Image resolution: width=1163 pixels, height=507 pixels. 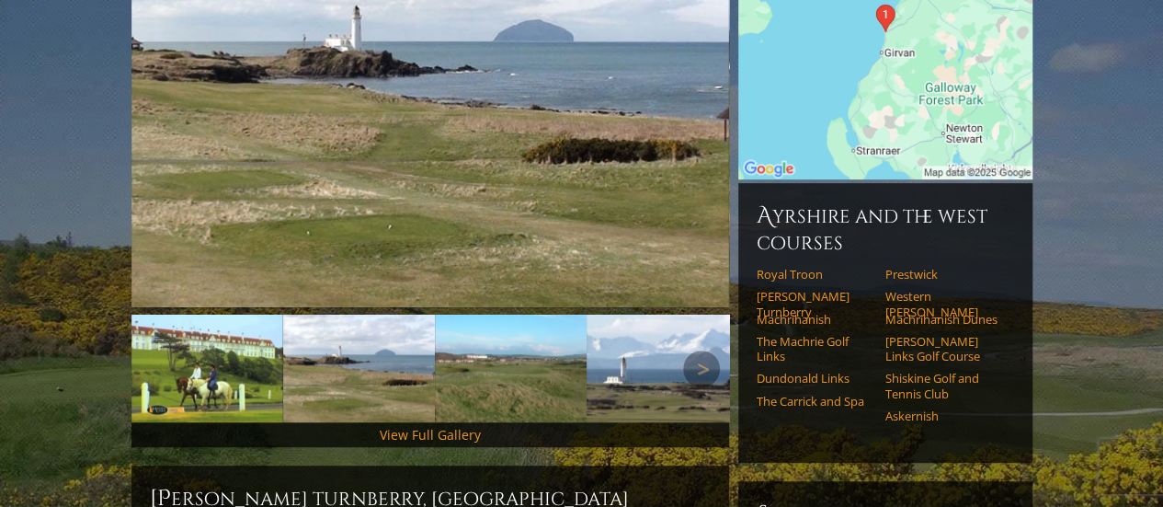 I want to click on a: The Machrie Golf Links, so click(x=815, y=348).